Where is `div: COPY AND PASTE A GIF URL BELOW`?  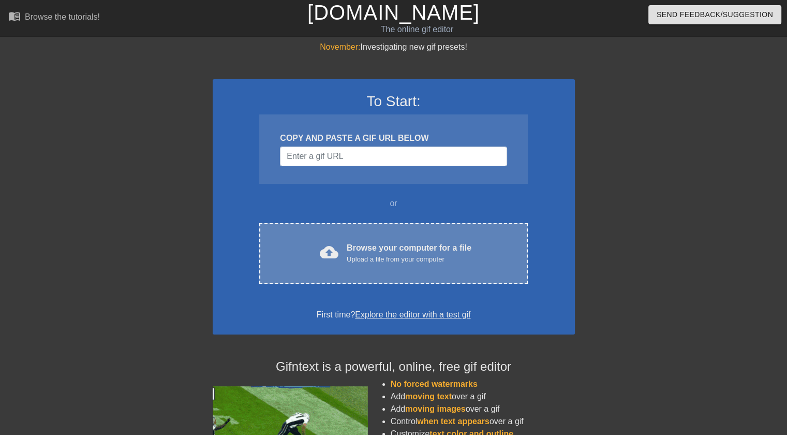 div: COPY AND PASTE A GIF URL BELOW is located at coordinates (393, 138).